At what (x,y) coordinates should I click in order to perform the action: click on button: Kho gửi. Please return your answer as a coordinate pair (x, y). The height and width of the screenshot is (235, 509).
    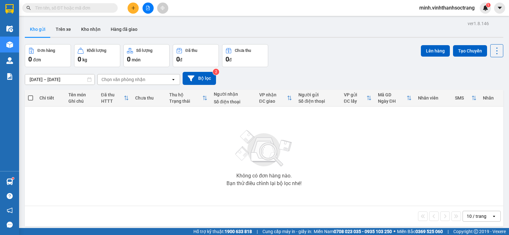
    Looking at the image, I should click on (38, 29).